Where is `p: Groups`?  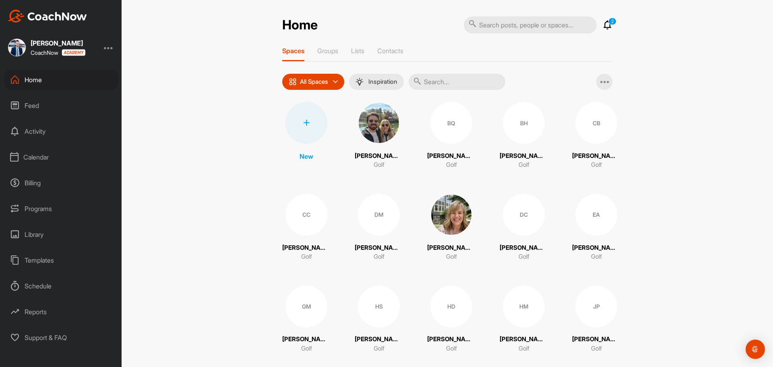 p: Groups is located at coordinates (328, 51).